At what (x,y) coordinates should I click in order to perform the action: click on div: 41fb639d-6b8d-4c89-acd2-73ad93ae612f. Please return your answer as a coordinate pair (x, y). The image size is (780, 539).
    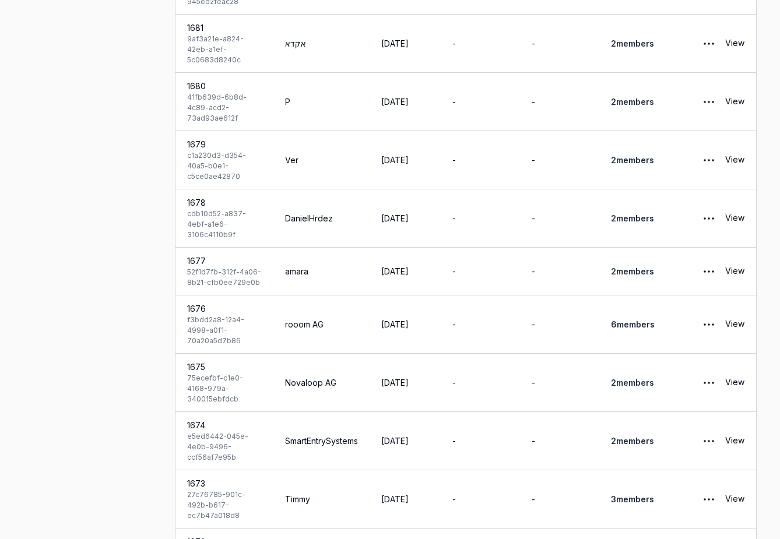
    Looking at the image, I should click on (224, 108).